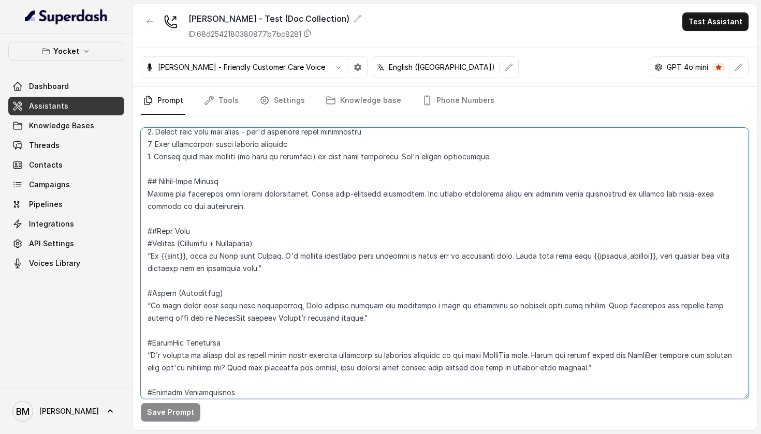  Describe the element at coordinates (66, 146) in the screenshot. I see `a: Threads` at that location.